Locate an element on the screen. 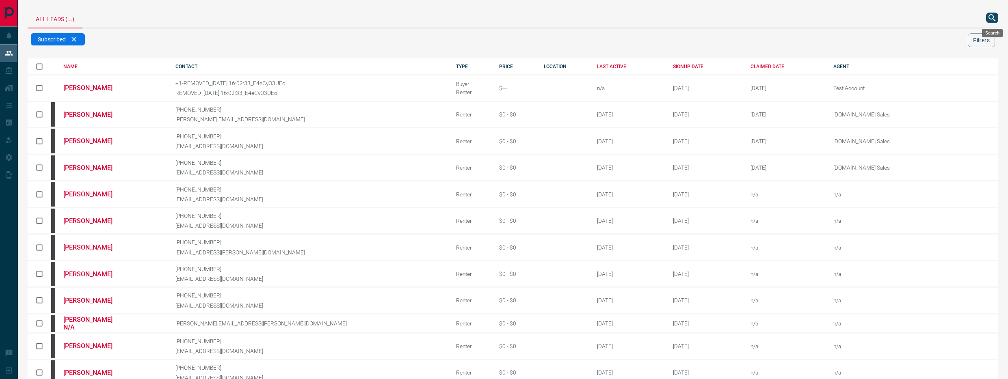 This screenshot has width=1008, height=379. span: Subscribed is located at coordinates (52, 39).